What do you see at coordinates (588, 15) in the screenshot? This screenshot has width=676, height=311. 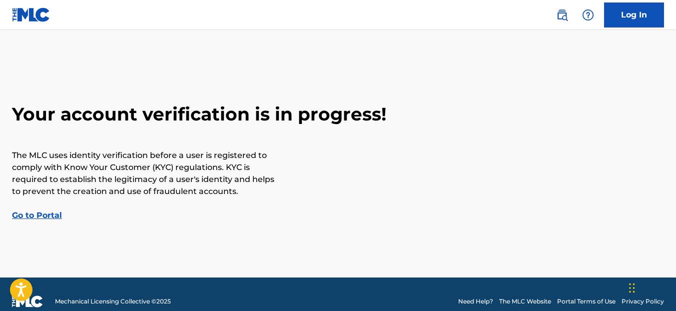 I see `img: help` at bounding box center [588, 15].